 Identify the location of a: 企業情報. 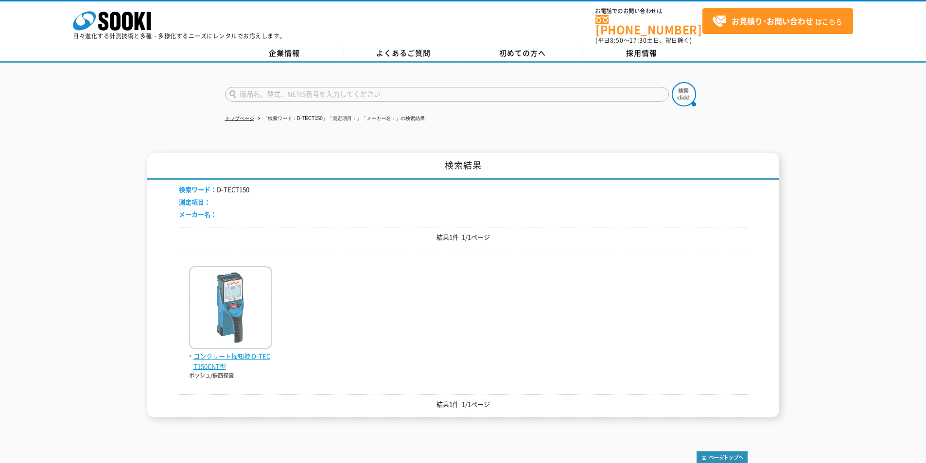
(284, 53).